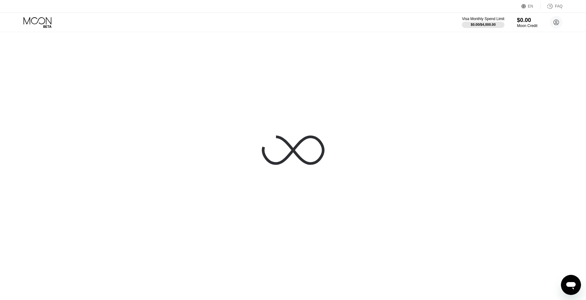  I want to click on div: $0.00Moon Credit, so click(527, 22).